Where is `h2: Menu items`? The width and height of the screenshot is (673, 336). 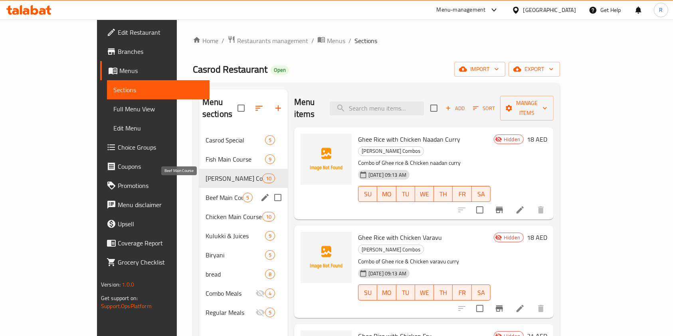
h2: Menu items is located at coordinates (307, 108).